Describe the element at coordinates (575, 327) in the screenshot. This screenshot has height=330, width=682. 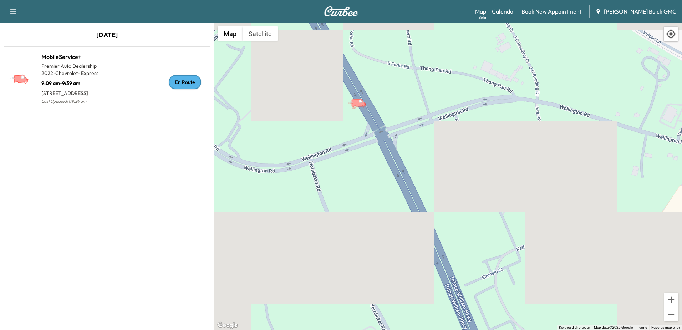
I see `button: Keyboard shortcuts` at that location.